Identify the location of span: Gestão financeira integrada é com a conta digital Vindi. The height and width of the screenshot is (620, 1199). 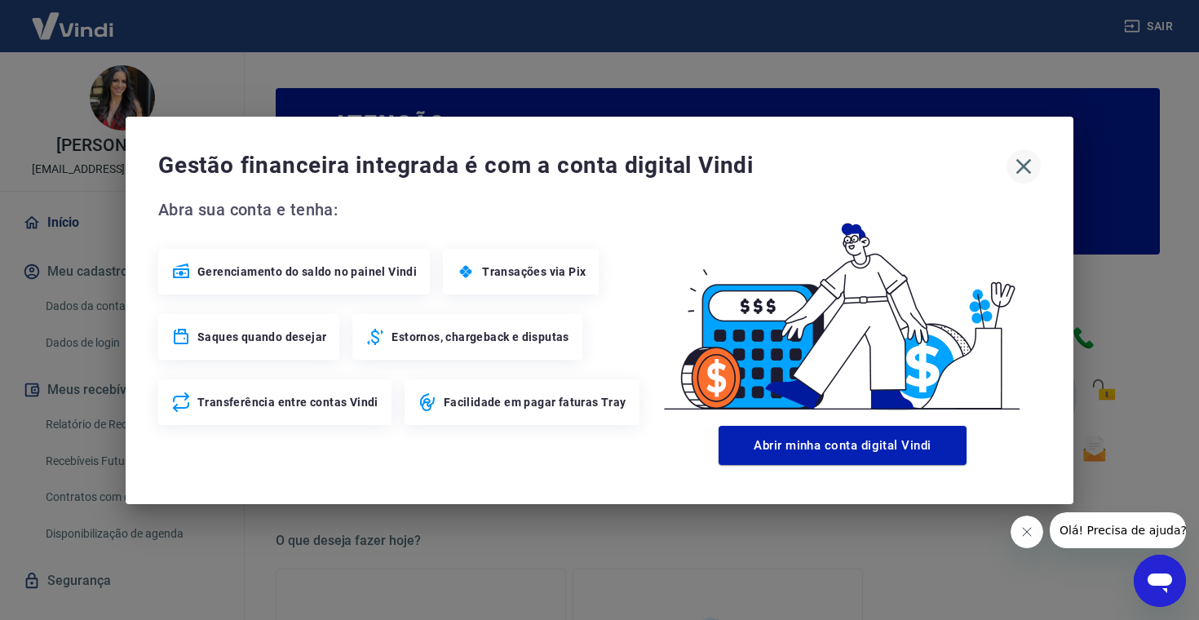
(582, 166).